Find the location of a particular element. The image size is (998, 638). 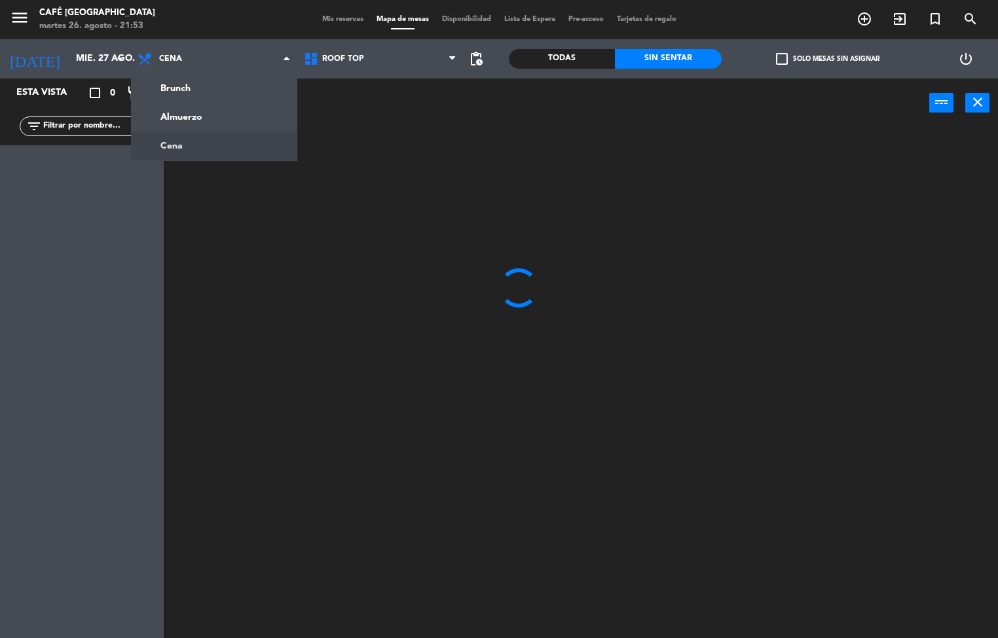

a: Almuerzo is located at coordinates (214, 117).